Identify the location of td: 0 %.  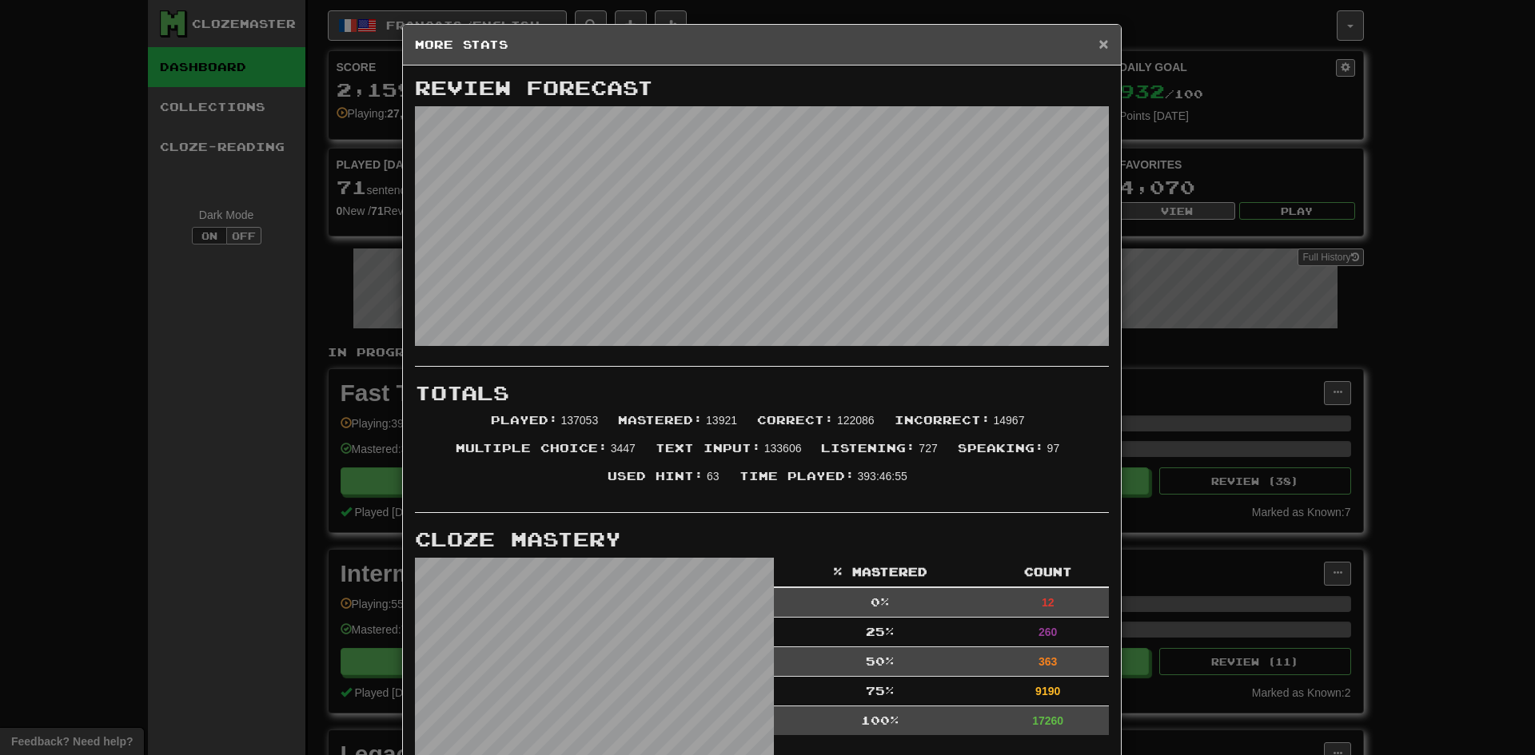
(880, 603).